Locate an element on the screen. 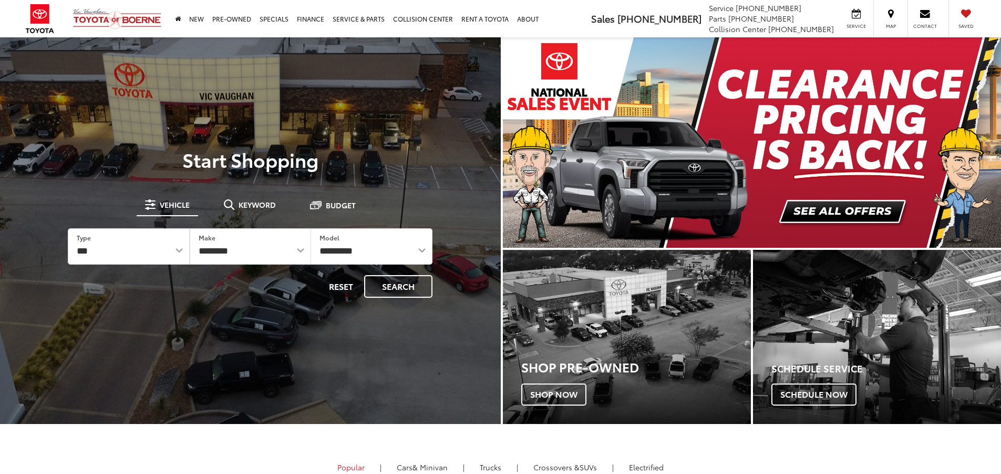 The width and height of the screenshot is (1001, 474). a: Shop Pre-Owned Shop Now is located at coordinates (627, 336).